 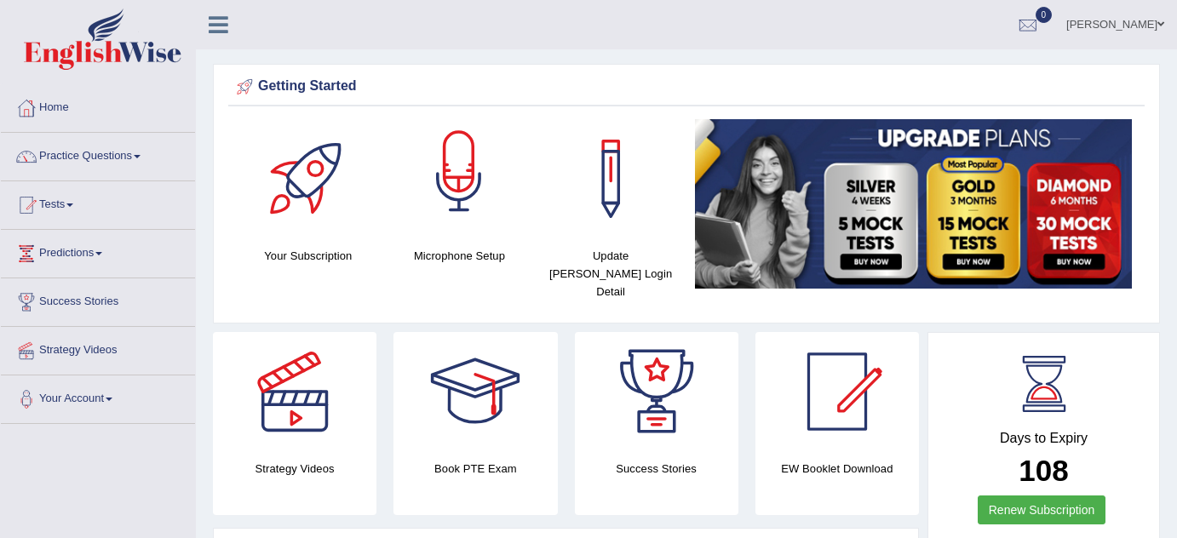 I want to click on h4: Days to Expiry, so click(x=1043, y=438).